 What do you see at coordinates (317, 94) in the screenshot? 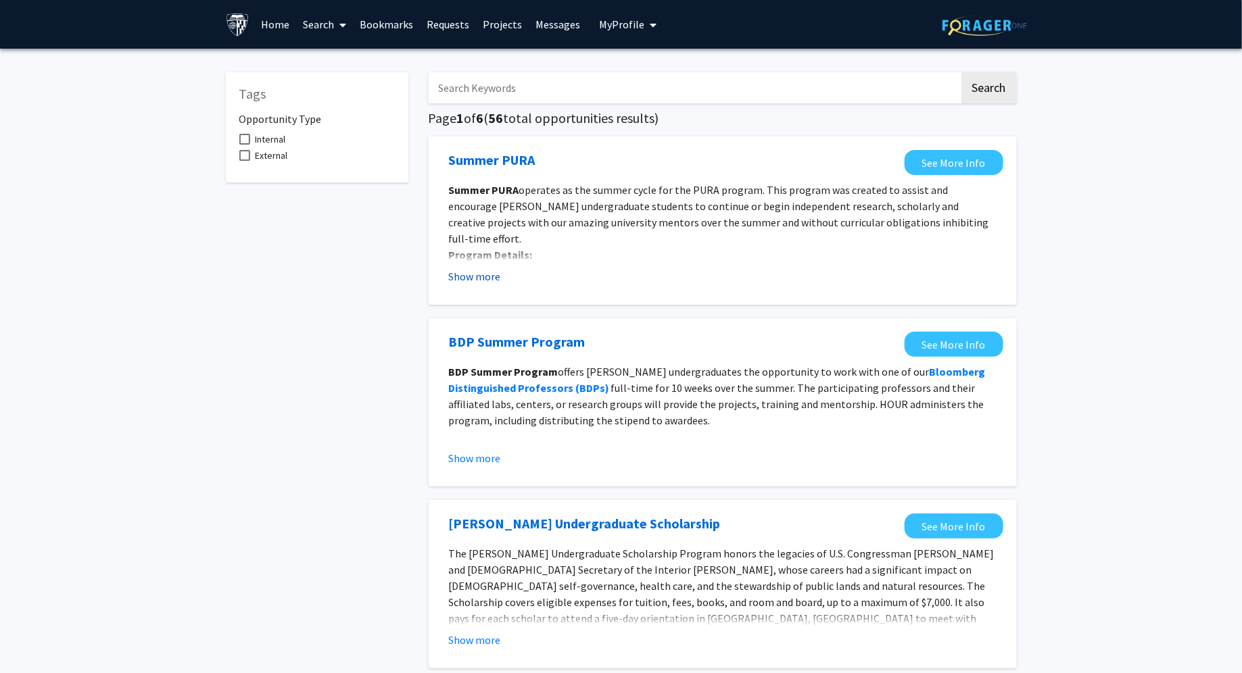
I see `h5: Tags` at bounding box center [317, 94].